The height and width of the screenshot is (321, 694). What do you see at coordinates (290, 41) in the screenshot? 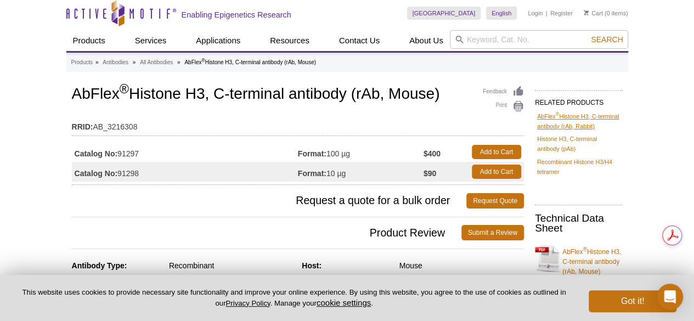
I see `a: Resources` at bounding box center [290, 41].